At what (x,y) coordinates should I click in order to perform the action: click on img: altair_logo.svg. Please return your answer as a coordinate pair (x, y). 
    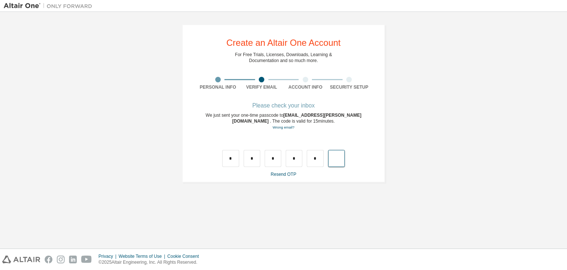
    Looking at the image, I should click on (21, 259).